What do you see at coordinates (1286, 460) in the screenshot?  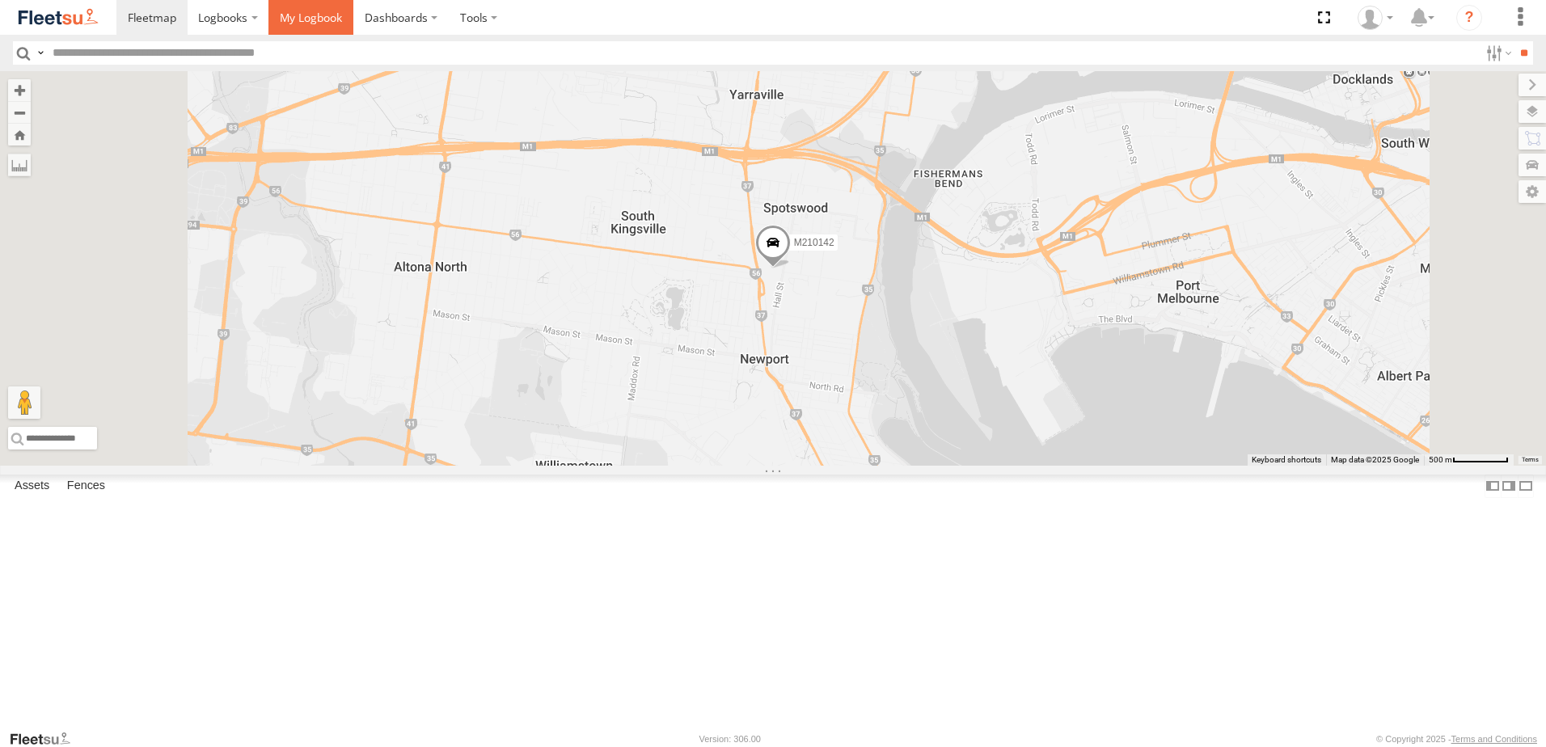 I see `button: Keyboard shortcuts` at bounding box center [1286, 460].